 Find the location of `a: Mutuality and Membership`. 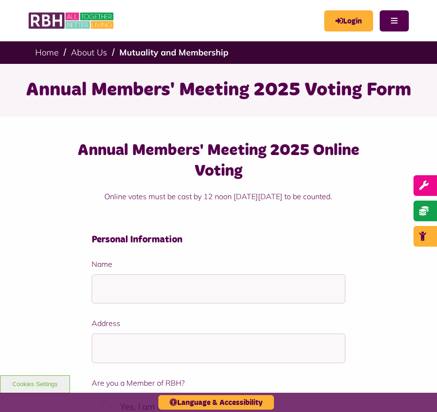

a: Mutuality and Membership is located at coordinates (174, 52).